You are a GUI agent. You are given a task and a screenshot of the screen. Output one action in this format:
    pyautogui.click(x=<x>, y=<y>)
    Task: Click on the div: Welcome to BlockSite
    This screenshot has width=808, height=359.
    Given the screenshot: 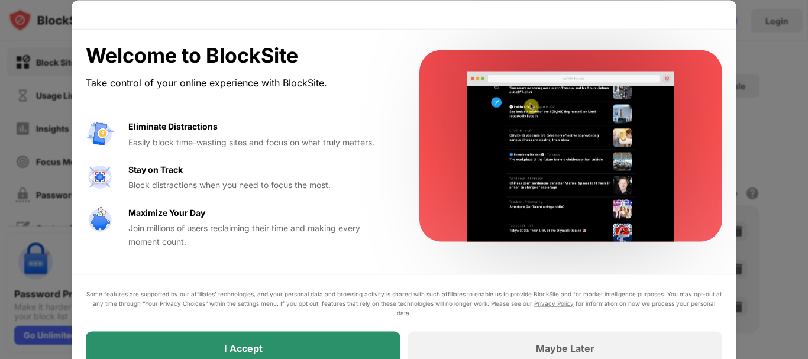 What is the action you would take?
    pyautogui.click(x=238, y=55)
    